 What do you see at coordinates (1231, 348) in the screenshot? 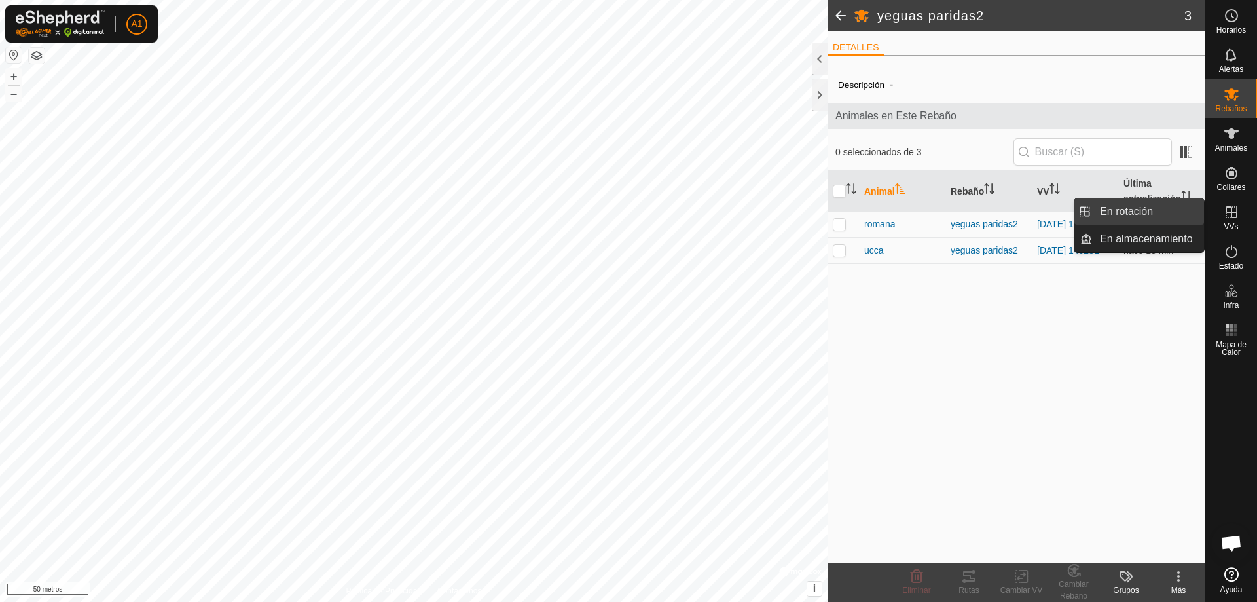
I see `font: Mapa de Calor` at bounding box center [1231, 348].